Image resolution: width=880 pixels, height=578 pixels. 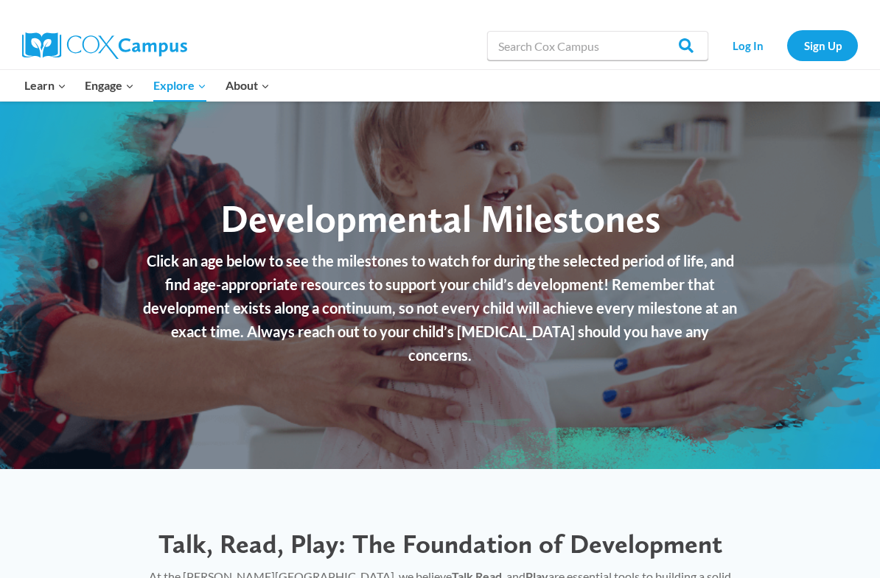 What do you see at coordinates (747, 45) in the screenshot?
I see `a: Log In` at bounding box center [747, 45].